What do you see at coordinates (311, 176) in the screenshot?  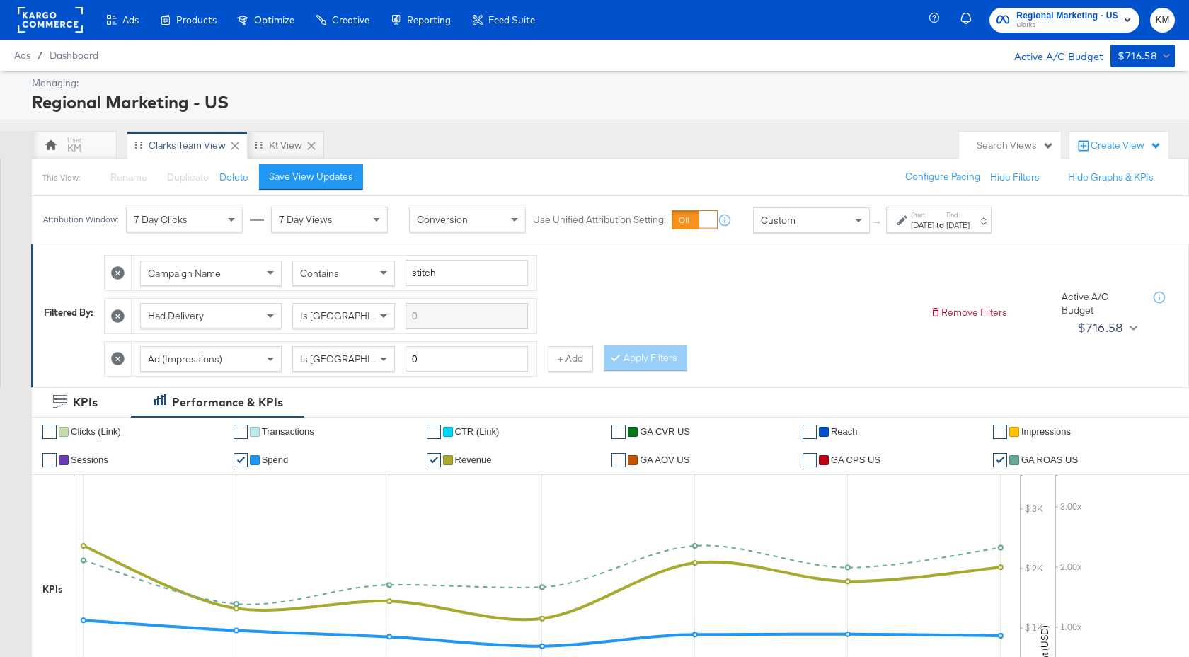 I see `div: Save View Updates` at bounding box center [311, 176].